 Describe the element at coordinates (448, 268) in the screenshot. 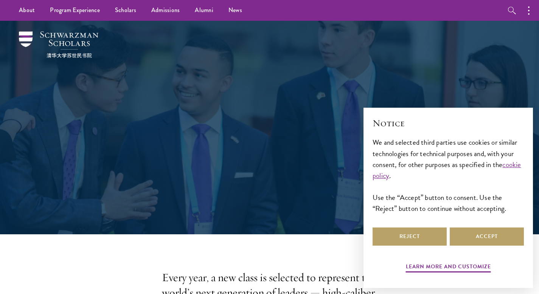

I see `button: Learn more and customize` at that location.